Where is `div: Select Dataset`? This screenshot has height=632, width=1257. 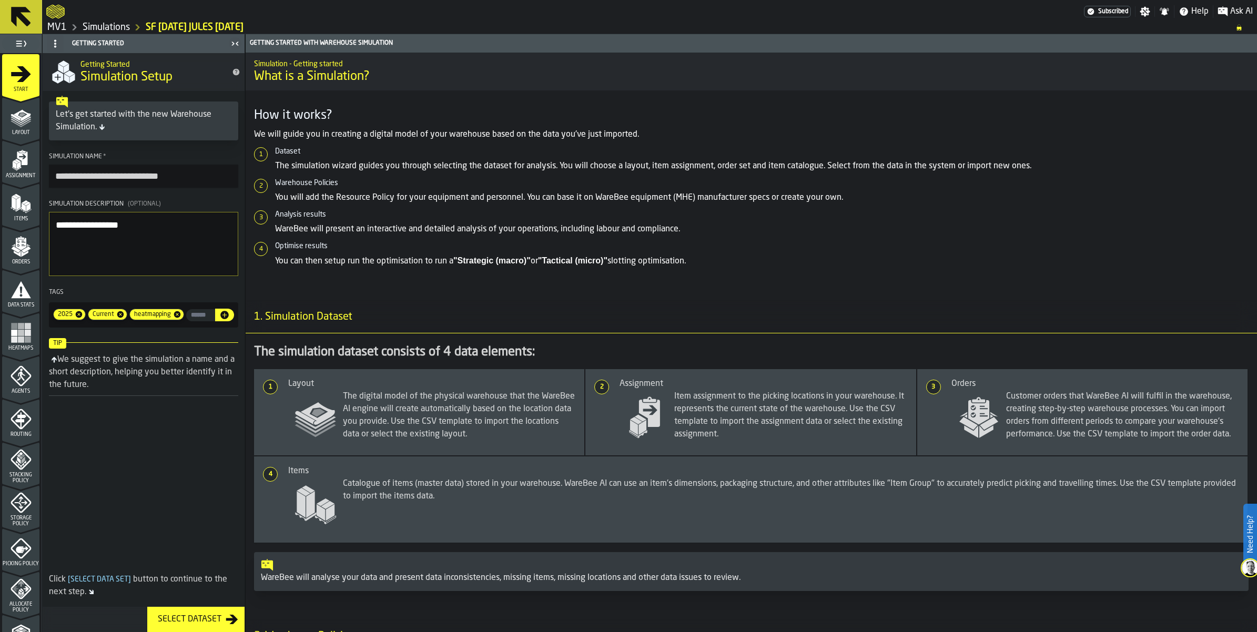
div: Select Dataset is located at coordinates (189, 619).